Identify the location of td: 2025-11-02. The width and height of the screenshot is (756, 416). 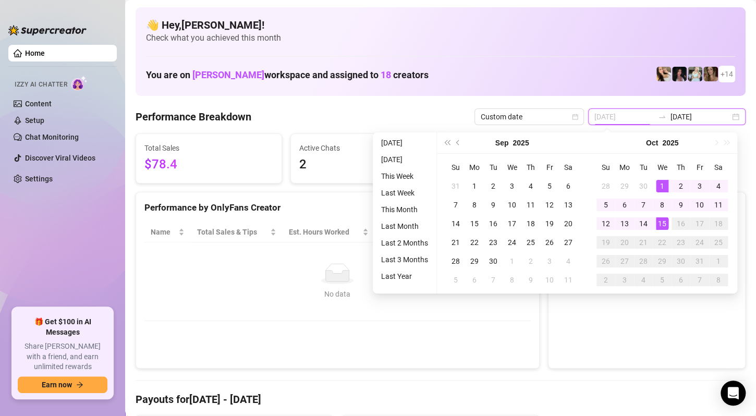
(606, 280).